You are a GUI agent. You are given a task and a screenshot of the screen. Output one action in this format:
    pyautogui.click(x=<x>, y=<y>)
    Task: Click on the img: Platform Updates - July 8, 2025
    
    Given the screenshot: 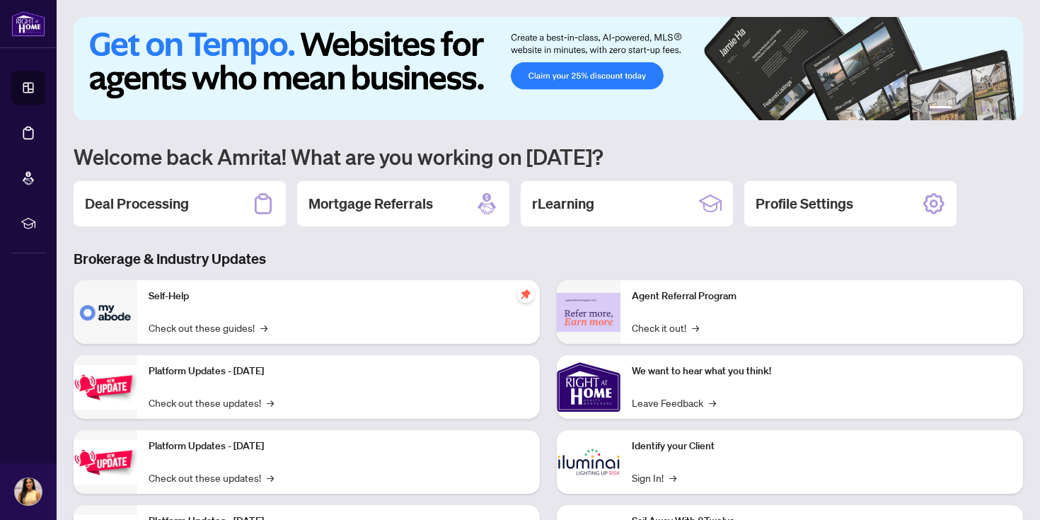 What is the action you would take?
    pyautogui.click(x=105, y=462)
    